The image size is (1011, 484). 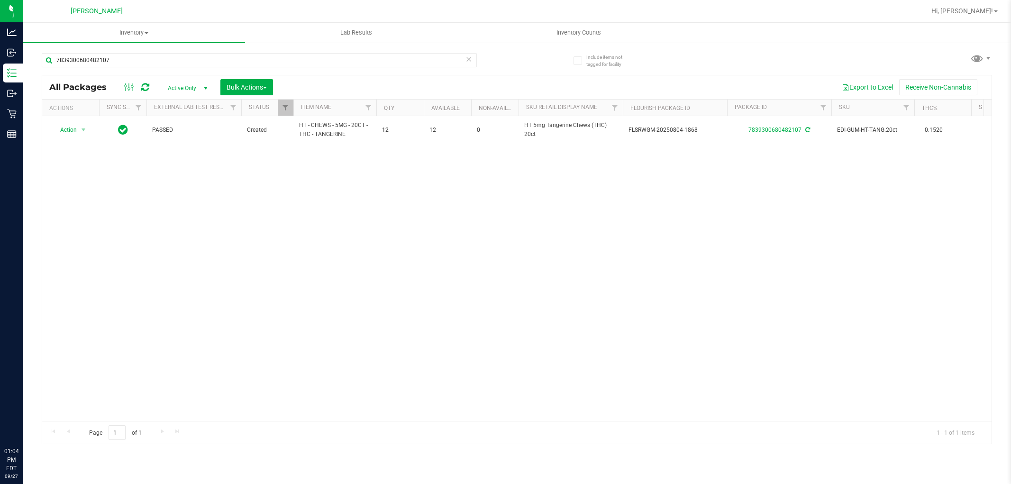 I want to click on span: Bulk Actions, so click(x=246, y=87).